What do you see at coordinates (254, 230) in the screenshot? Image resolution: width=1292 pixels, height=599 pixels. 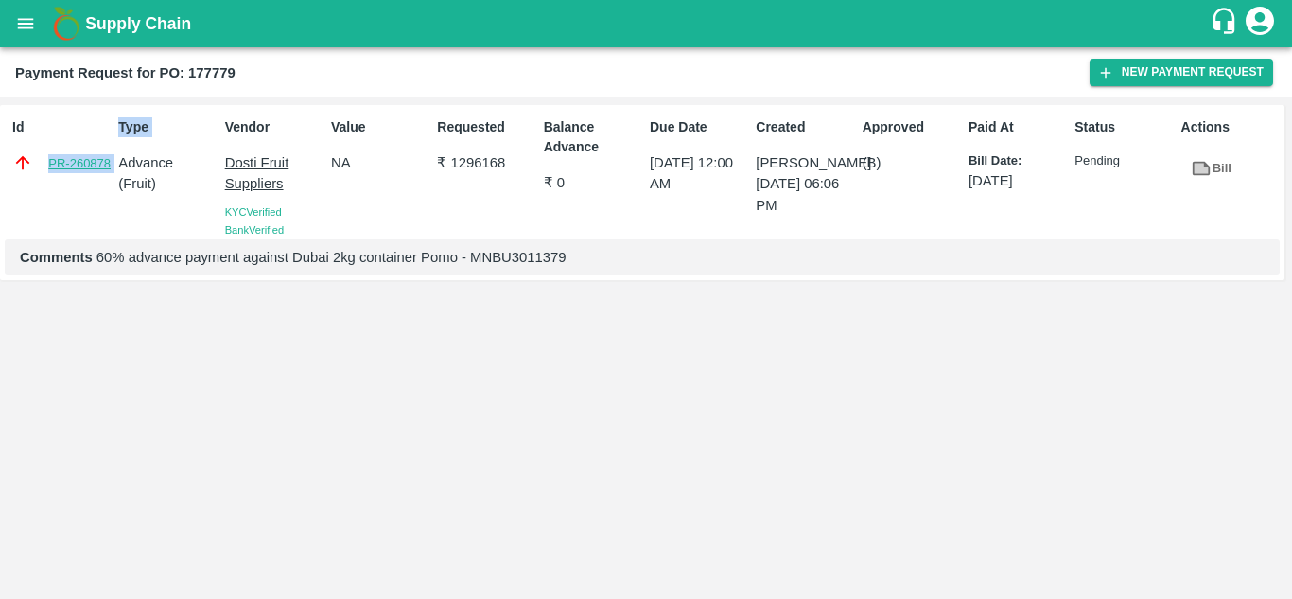 I see `span: Bank Verified` at bounding box center [254, 230].